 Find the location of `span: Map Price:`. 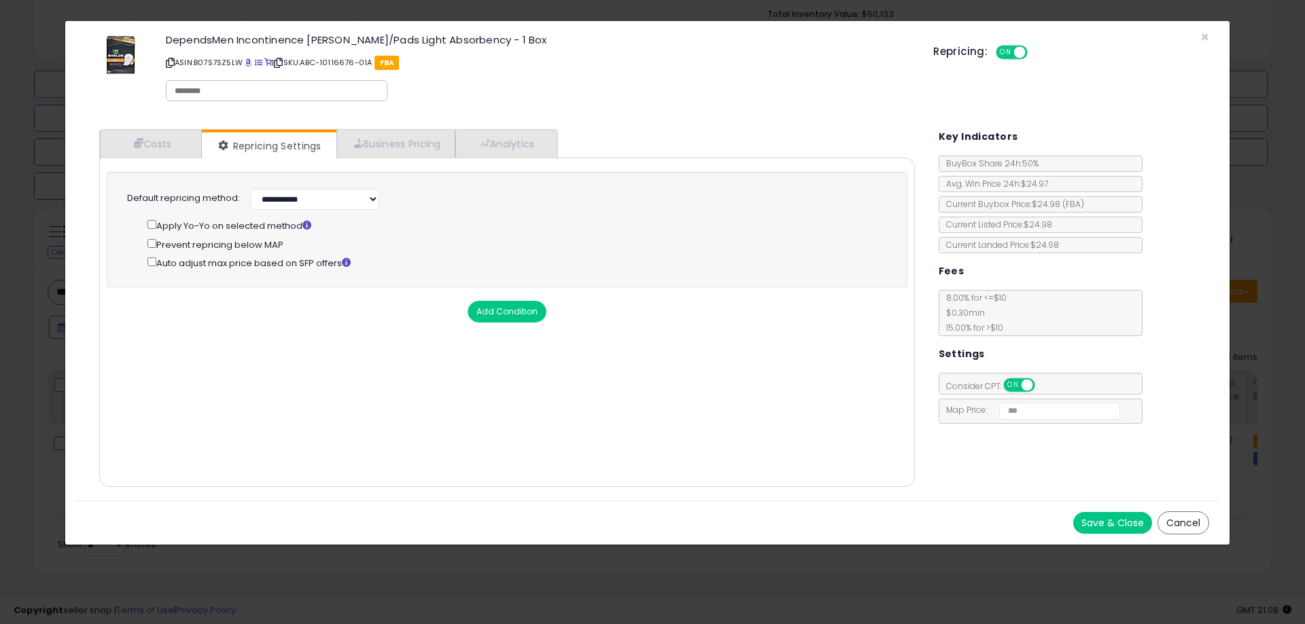

span: Map Price: is located at coordinates (1029, 410).